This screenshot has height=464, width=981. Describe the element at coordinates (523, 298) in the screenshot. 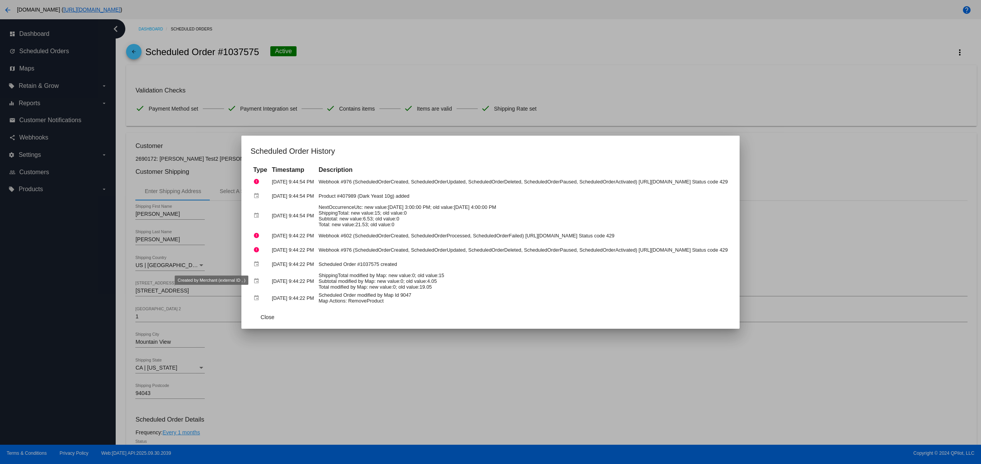

I see `td: Scheduled Order modified by Map Id 9047 Map Actions: RemoveProduct` at that location.